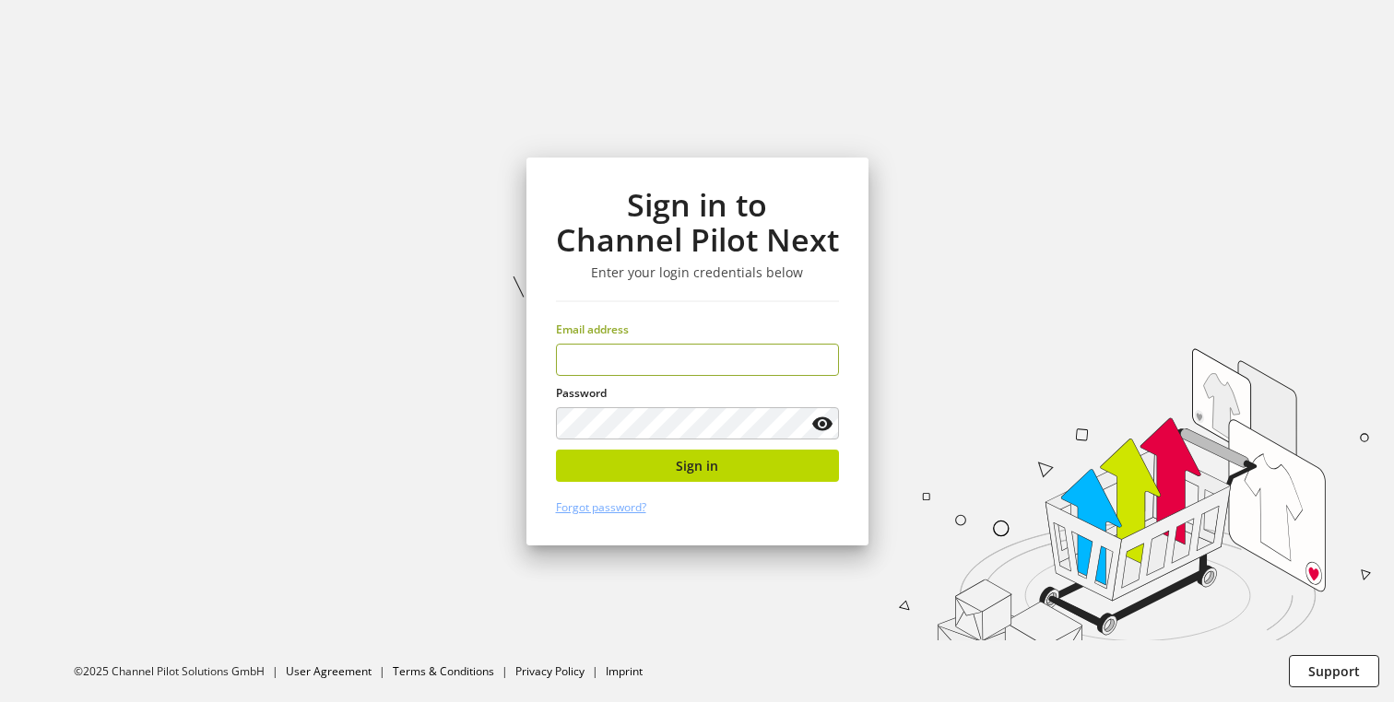 The height and width of the screenshot is (702, 1394). What do you see at coordinates (1334, 671) in the screenshot?
I see `span: Support` at bounding box center [1334, 671].